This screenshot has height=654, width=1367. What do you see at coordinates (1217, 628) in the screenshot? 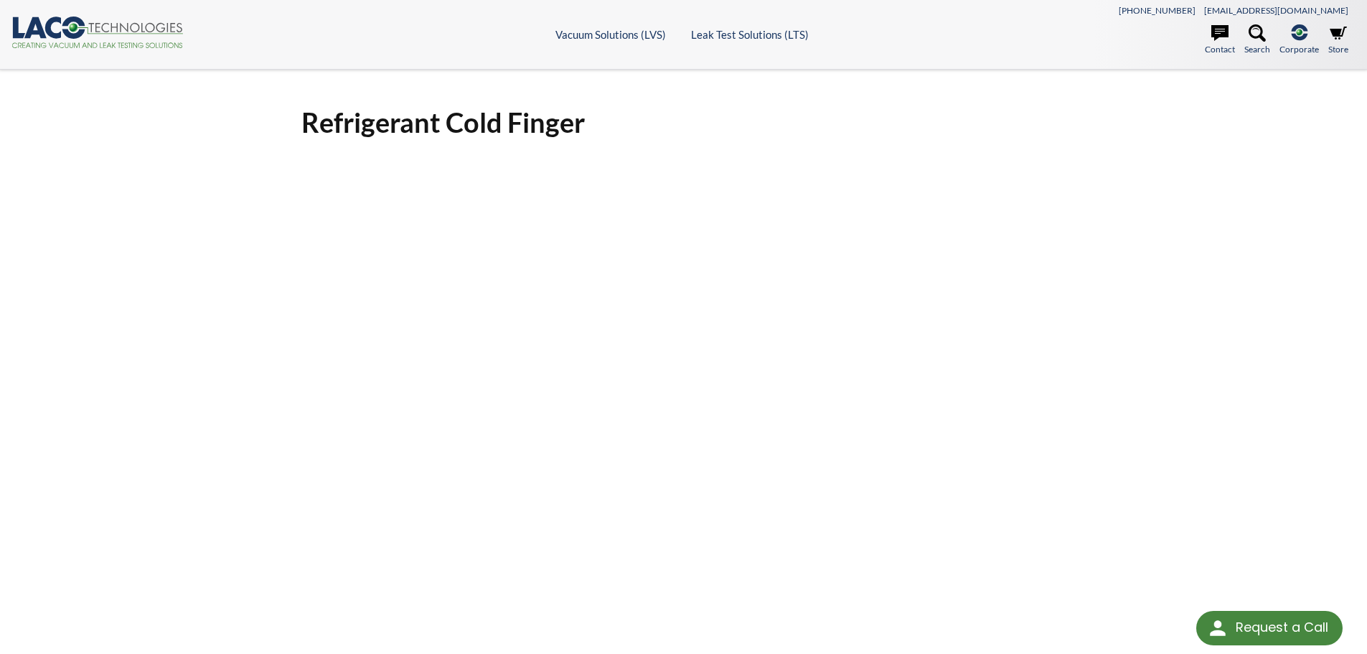
I see `img: round button` at bounding box center [1217, 628].